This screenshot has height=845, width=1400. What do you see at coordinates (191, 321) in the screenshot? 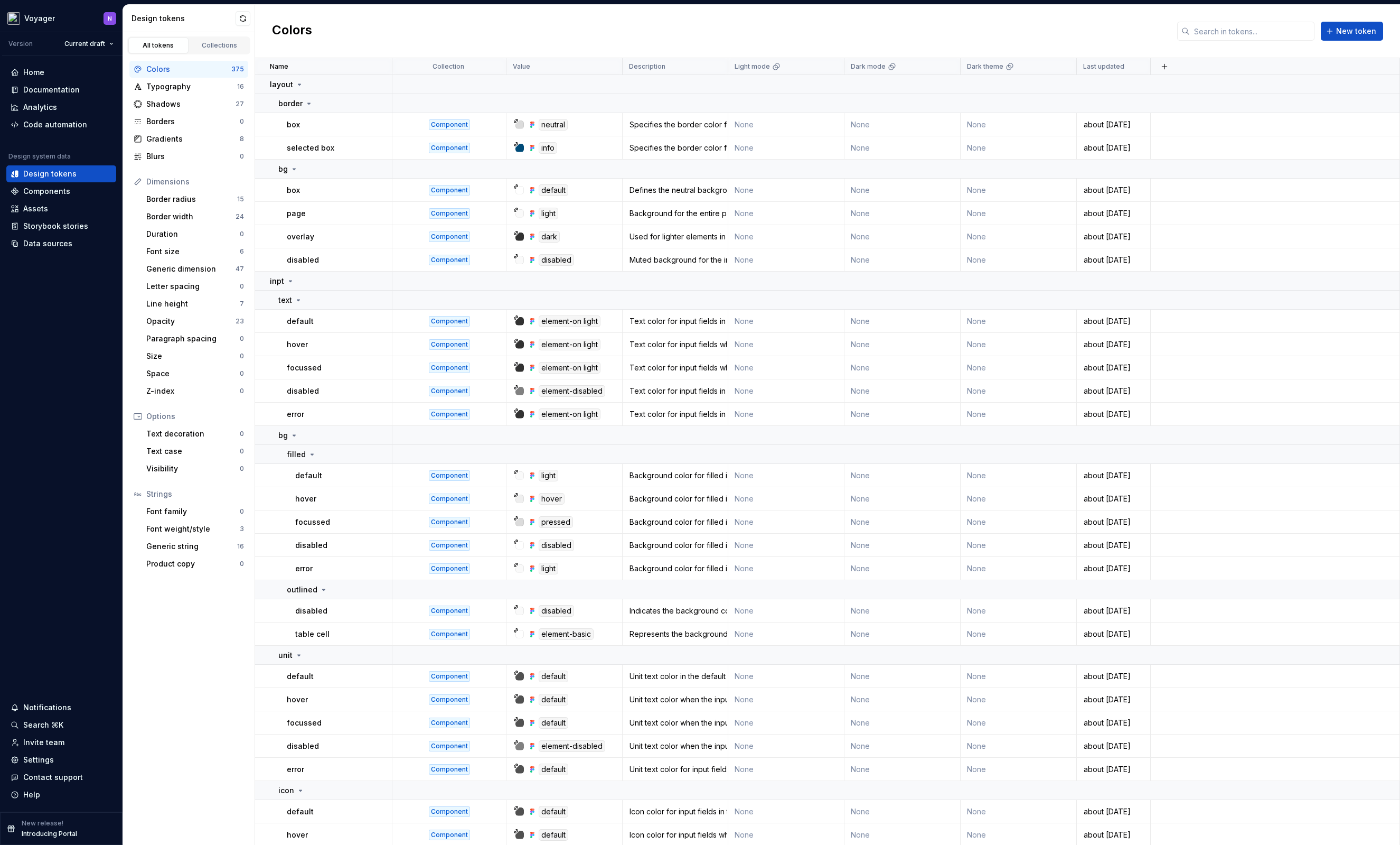
I see `div: Opacity` at bounding box center [191, 321].